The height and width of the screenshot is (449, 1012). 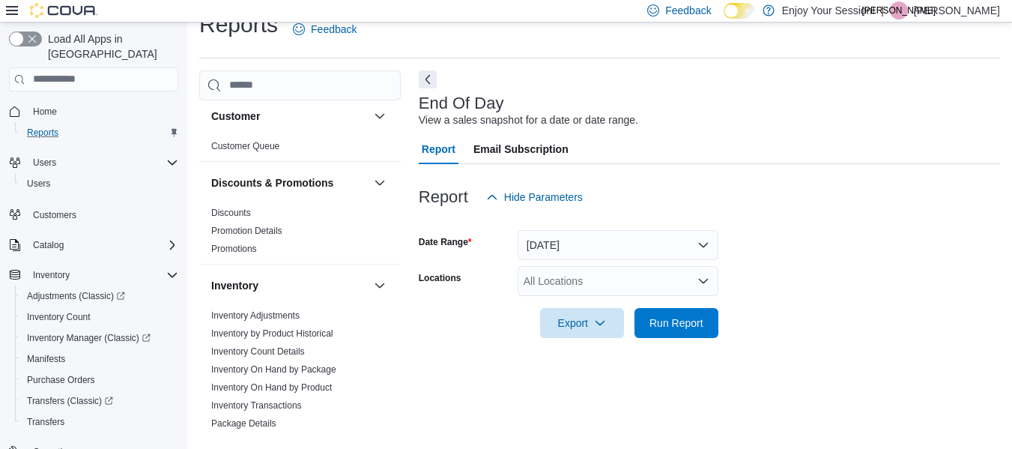 I want to click on input: Dark Mode, so click(x=739, y=10).